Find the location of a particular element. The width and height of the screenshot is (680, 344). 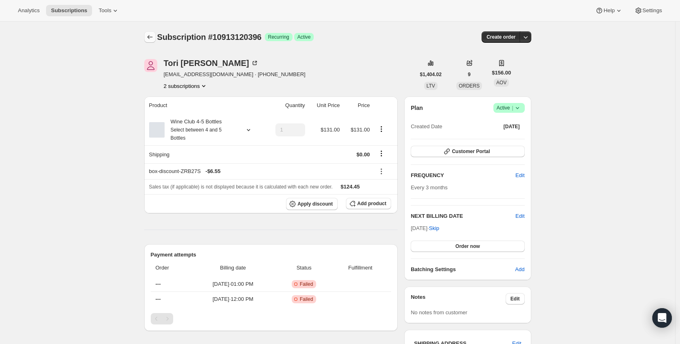

span: Recurring is located at coordinates (279, 37).